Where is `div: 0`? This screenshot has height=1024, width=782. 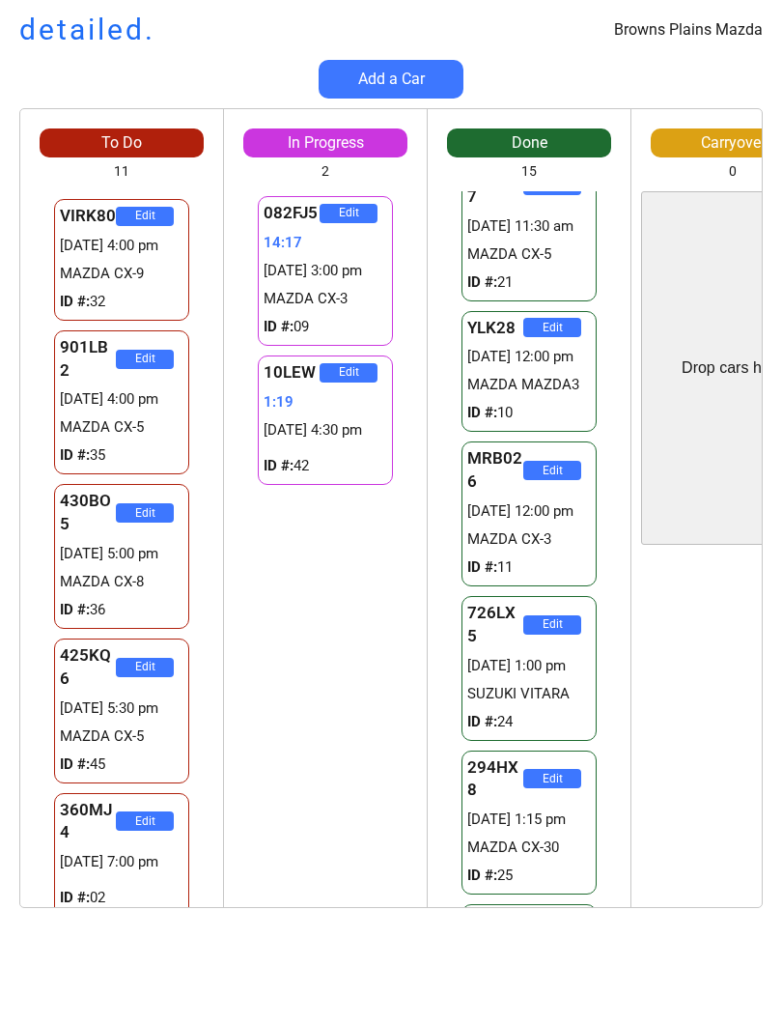 div: 0 is located at coordinates (733, 172).